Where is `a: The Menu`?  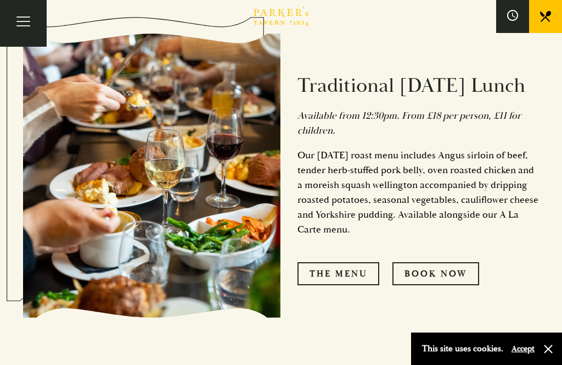
a: The Menu is located at coordinates (338, 274).